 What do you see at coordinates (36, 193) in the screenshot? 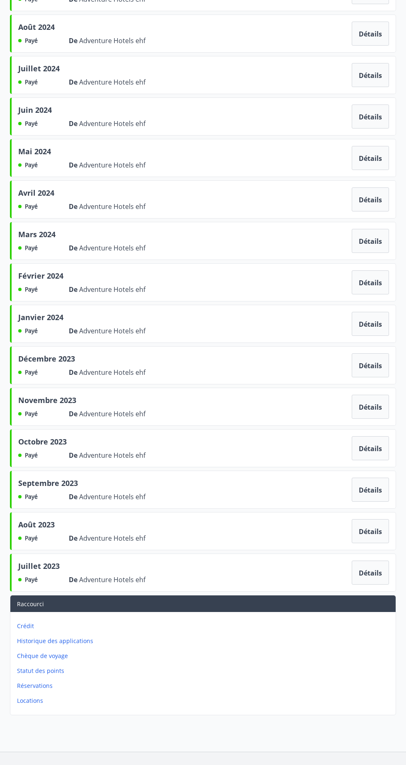
I see `font: Avril 2024` at bounding box center [36, 193].